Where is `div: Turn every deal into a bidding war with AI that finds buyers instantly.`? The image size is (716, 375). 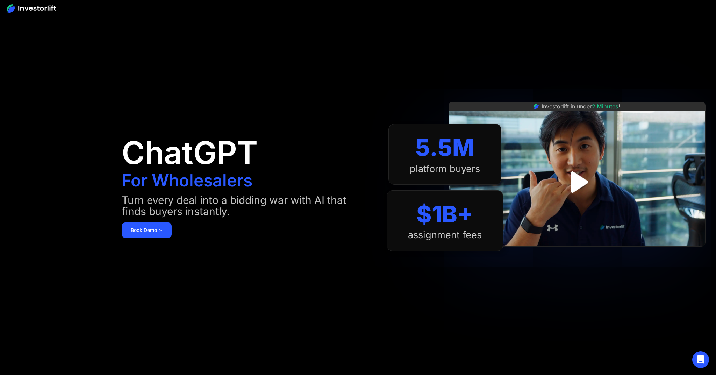
div: Turn every deal into a bidding war with AI that finds buyers instantly. is located at coordinates (247, 206).